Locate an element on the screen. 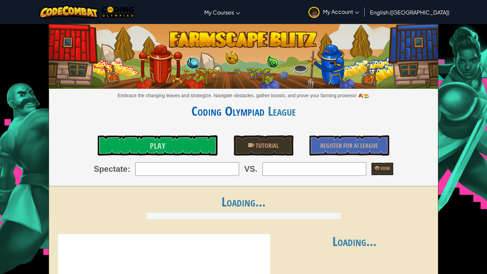  img: avatar is located at coordinates (314, 12).